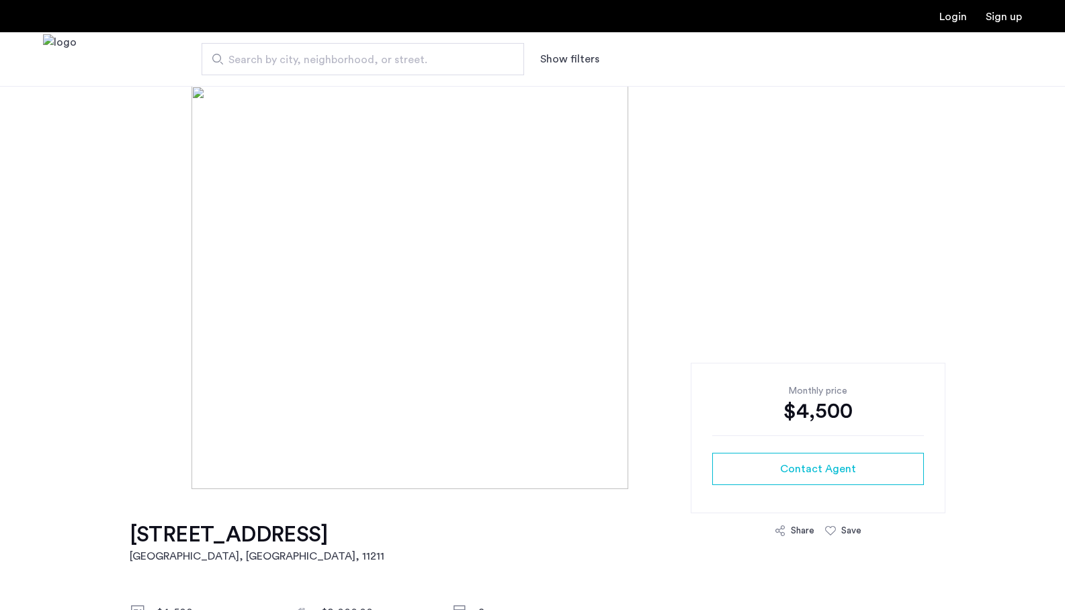  What do you see at coordinates (60, 59) in the screenshot?
I see `a: Cazamio Logo` at bounding box center [60, 59].